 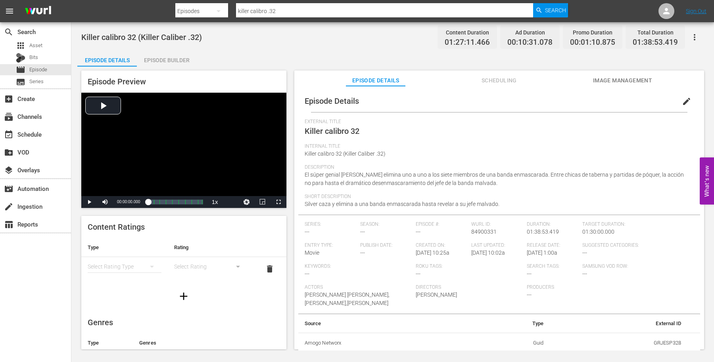 I want to click on span: Internal Title, so click(x=497, y=147).